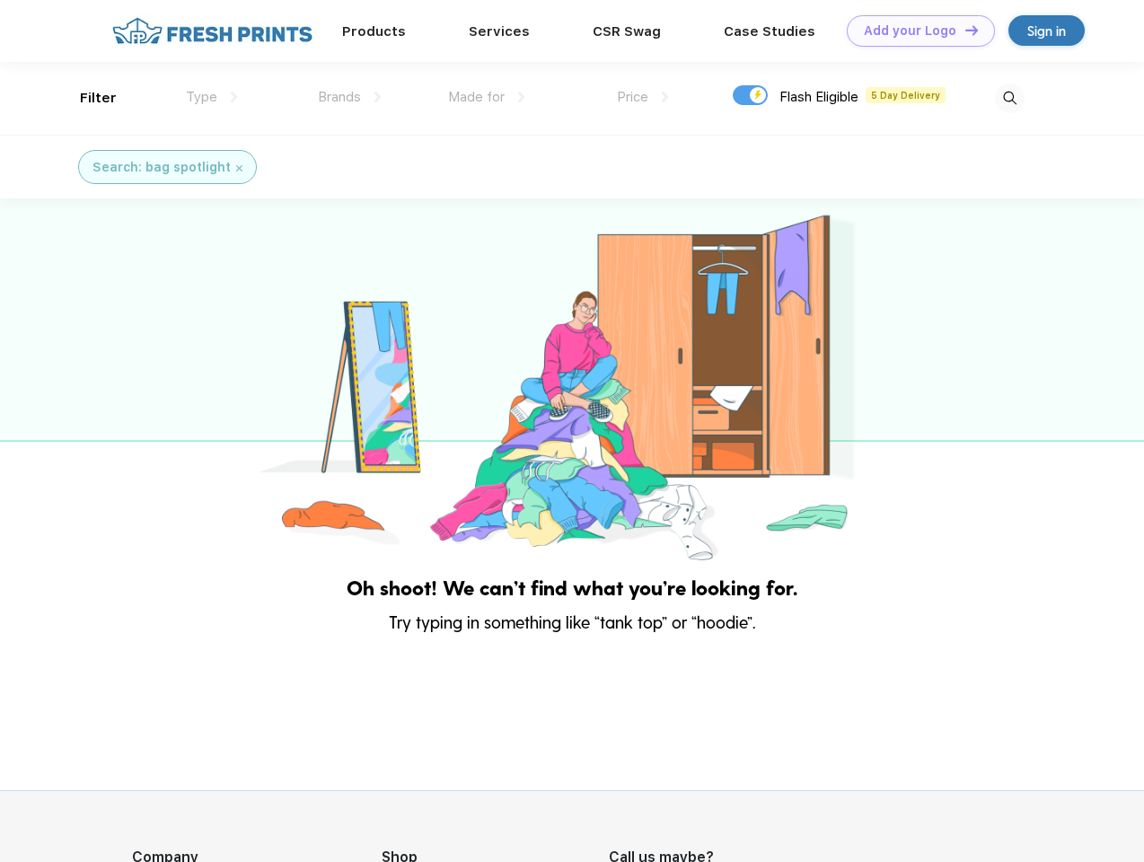 This screenshot has height=862, width=1144. I want to click on span: Type, so click(201, 97).